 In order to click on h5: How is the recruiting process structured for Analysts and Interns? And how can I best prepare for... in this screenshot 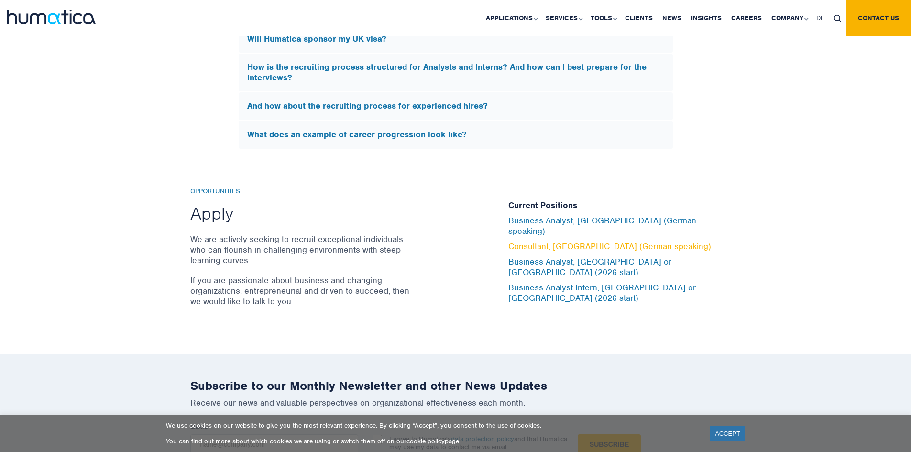, I will do `click(456, 72)`.